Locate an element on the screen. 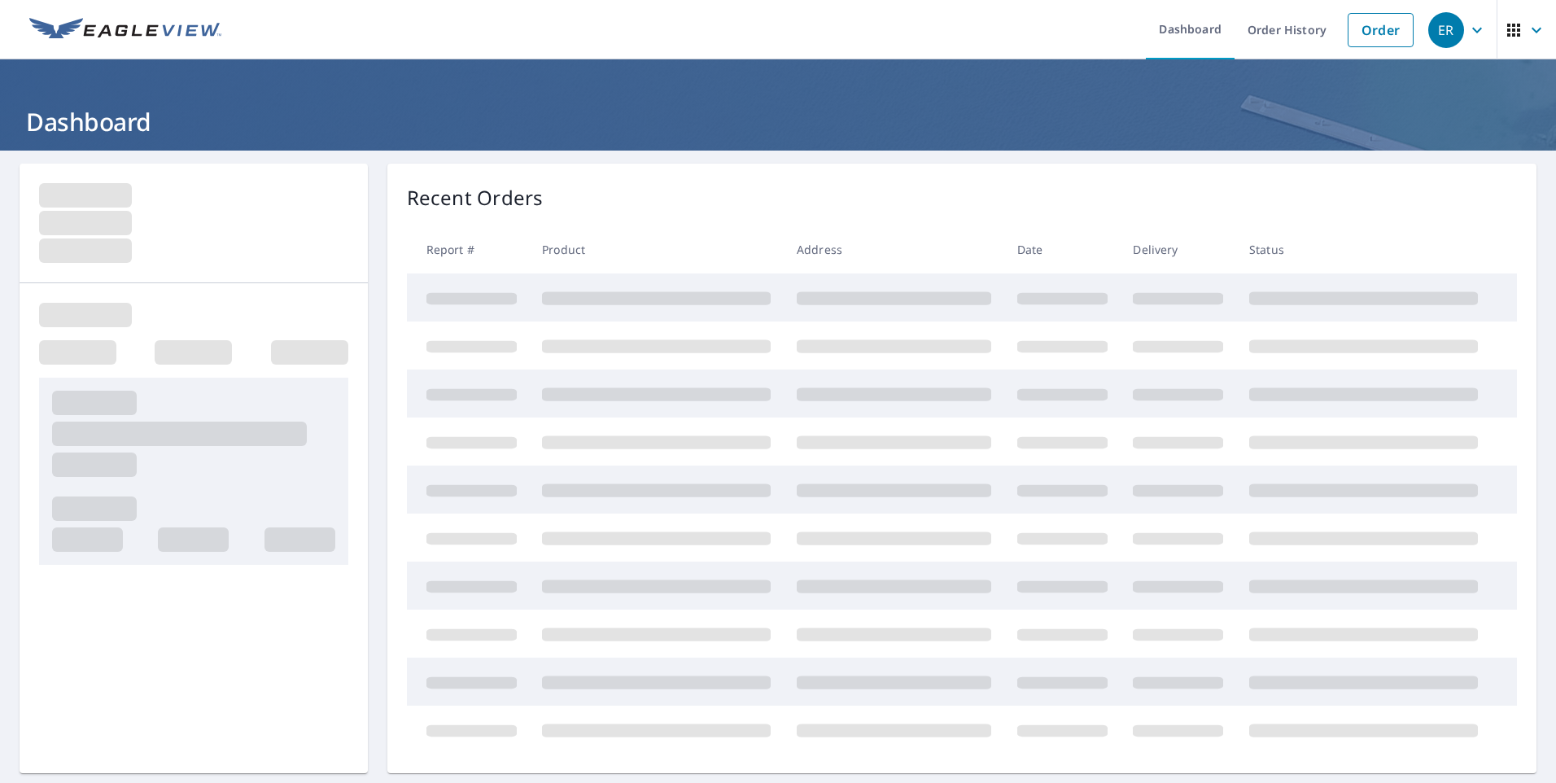 This screenshot has width=1556, height=783. th: Delivery is located at coordinates (1178, 249).